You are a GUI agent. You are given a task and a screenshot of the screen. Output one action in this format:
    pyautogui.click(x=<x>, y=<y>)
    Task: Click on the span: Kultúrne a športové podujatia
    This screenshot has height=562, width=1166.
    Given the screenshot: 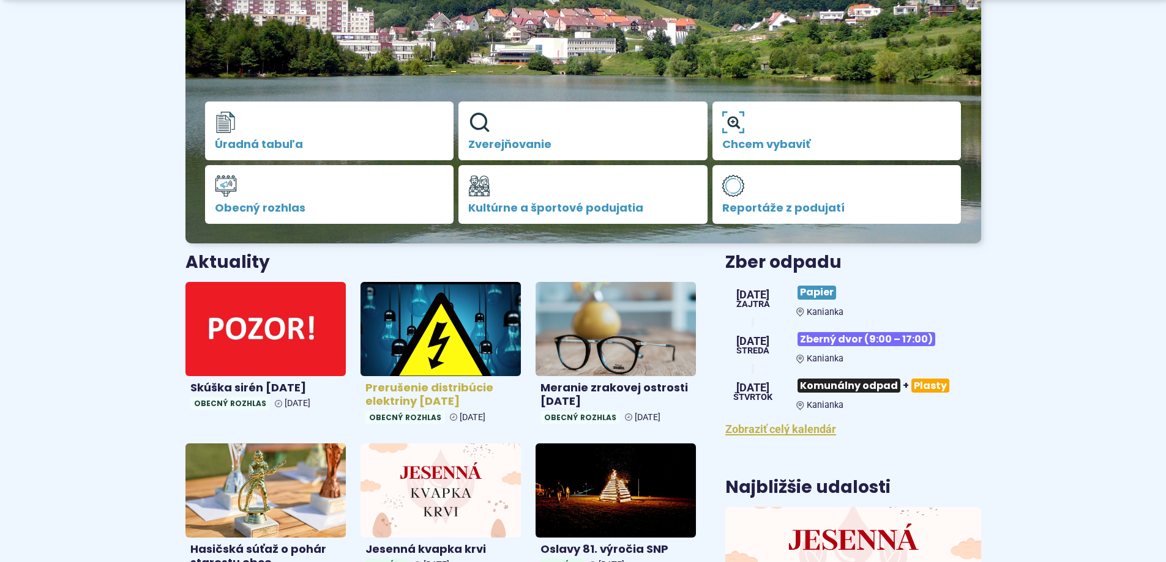 What is the action you would take?
    pyautogui.click(x=583, y=208)
    